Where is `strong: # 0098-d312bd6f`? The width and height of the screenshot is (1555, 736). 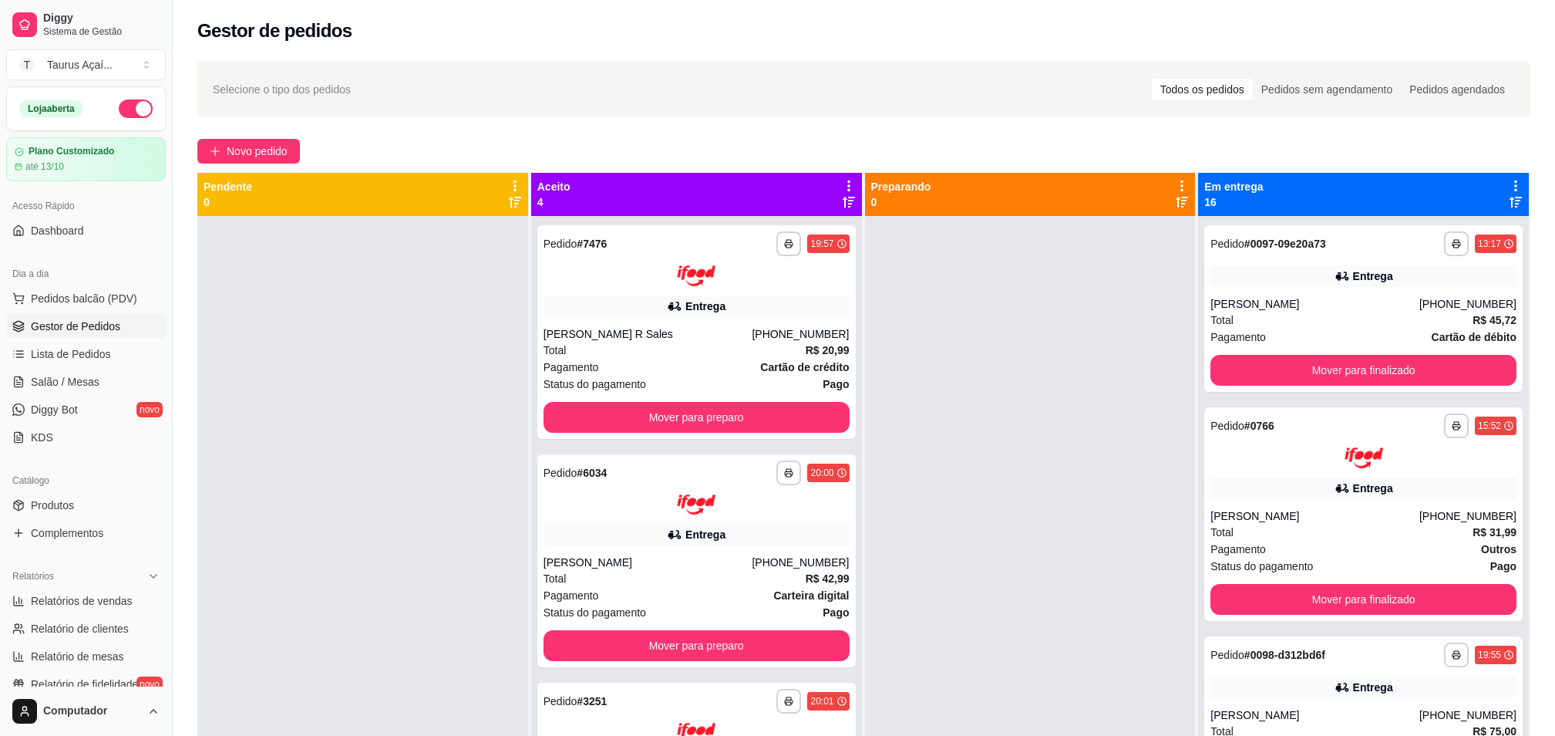
strong: # 0098-d312bd6f is located at coordinates (1285, 655).